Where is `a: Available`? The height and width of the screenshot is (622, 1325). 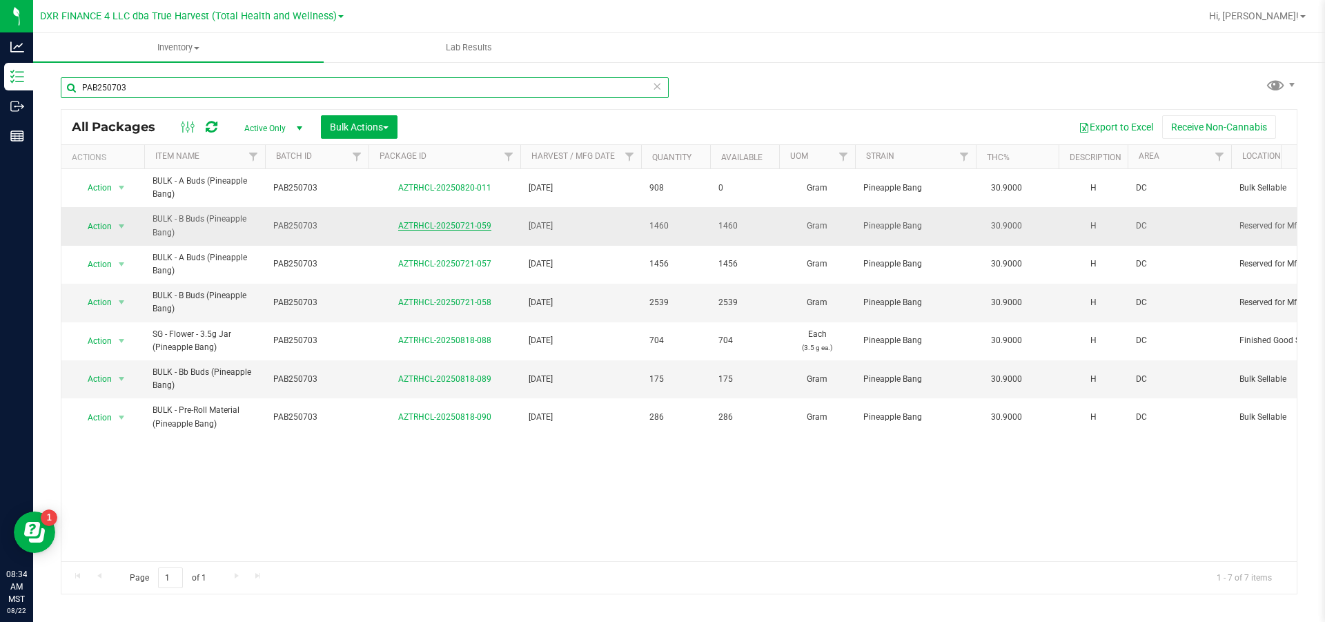 a: Available is located at coordinates (742, 157).